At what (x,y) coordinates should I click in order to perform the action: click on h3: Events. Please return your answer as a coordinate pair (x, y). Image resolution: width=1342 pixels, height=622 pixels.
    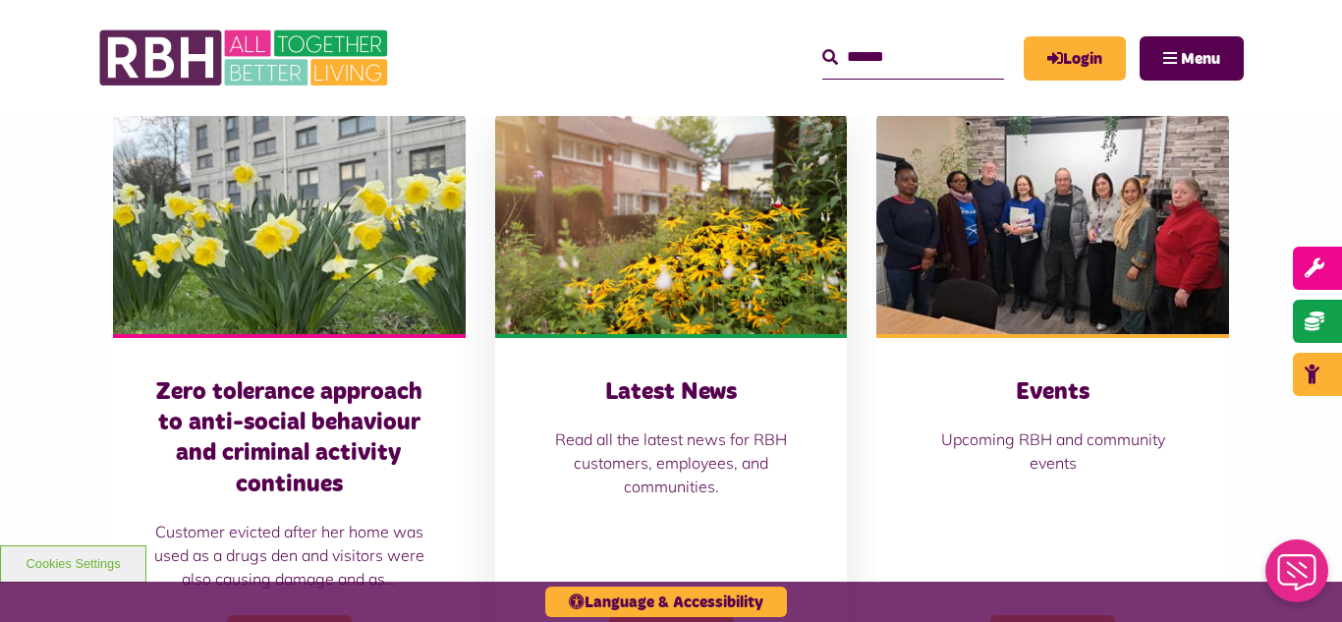
    Looking at the image, I should click on (1052, 392).